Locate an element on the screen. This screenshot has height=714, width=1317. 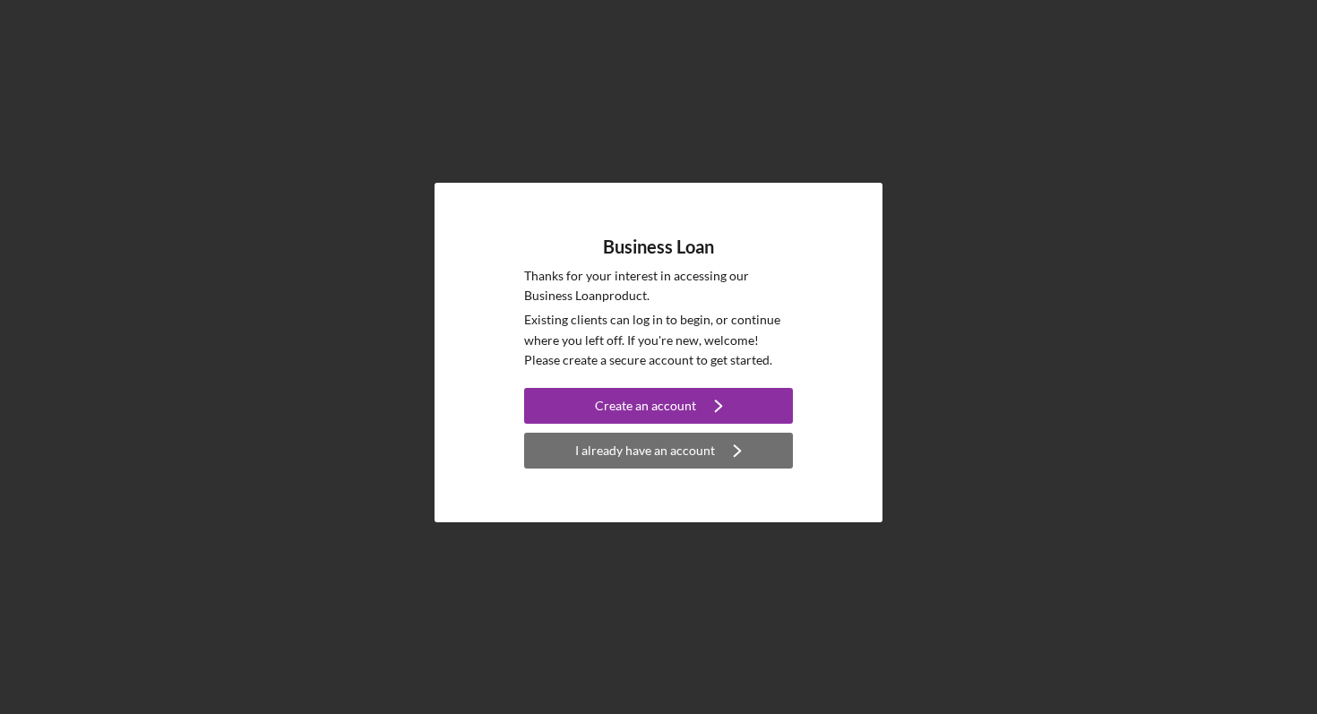
p: Thanks for your interest in accessing our Business Loan product. is located at coordinates (658, 286).